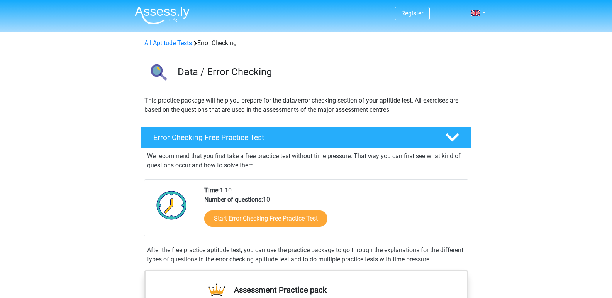 This screenshot has height=298, width=612. Describe the element at coordinates (306, 255) in the screenshot. I see `div: After the free practice aptitude test, you can use the practice package to go through the explana...` at that location.